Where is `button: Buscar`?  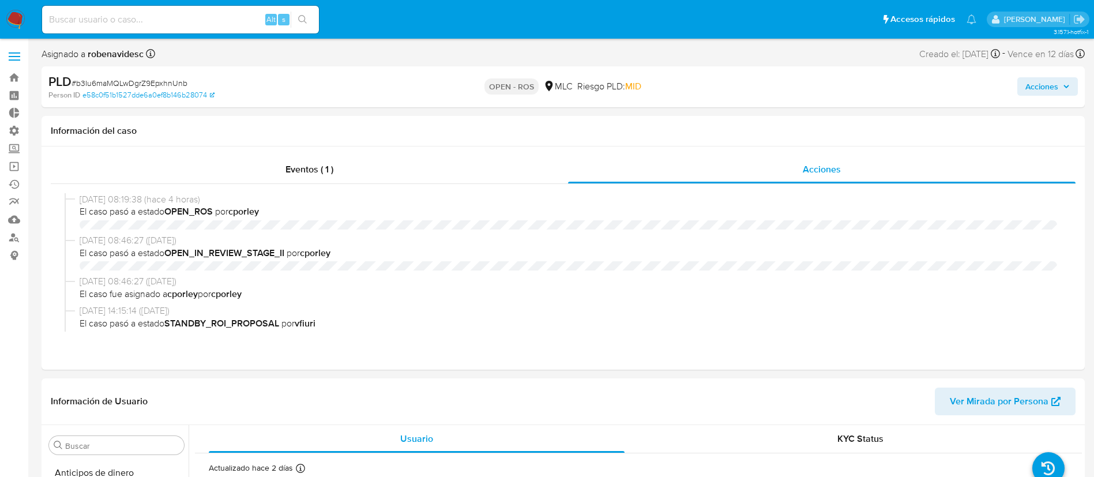
button: Buscar is located at coordinates (58, 445).